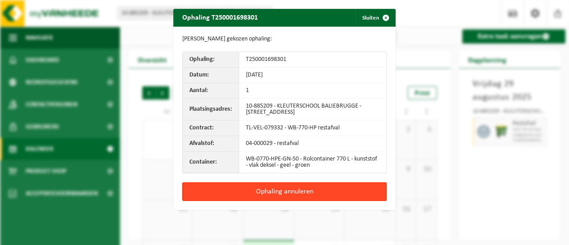 The height and width of the screenshot is (245, 569). Describe the element at coordinates (211, 128) in the screenshot. I see `th: Contract:` at that location.